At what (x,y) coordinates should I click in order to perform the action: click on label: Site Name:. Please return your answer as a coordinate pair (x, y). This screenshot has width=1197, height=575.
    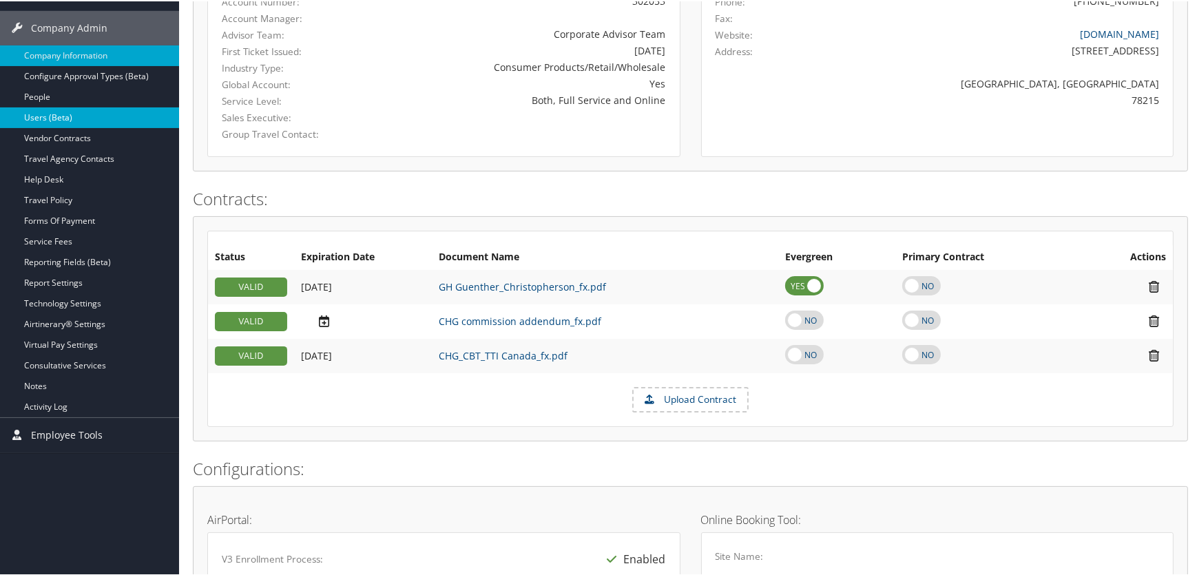
    Looking at the image, I should click on (739, 555).